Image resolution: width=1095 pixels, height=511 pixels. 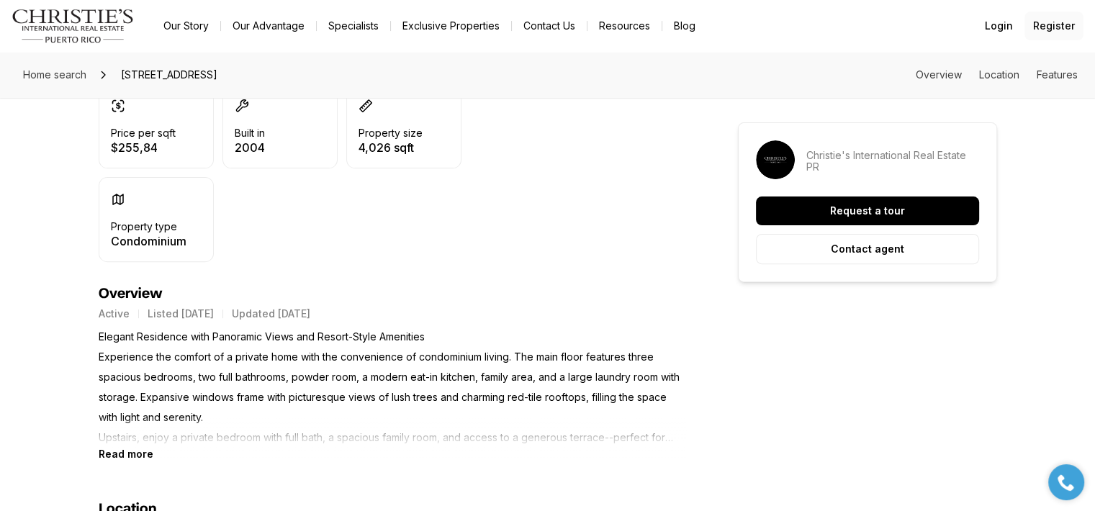 What do you see at coordinates (250, 133) in the screenshot?
I see `p: Built in` at bounding box center [250, 133].